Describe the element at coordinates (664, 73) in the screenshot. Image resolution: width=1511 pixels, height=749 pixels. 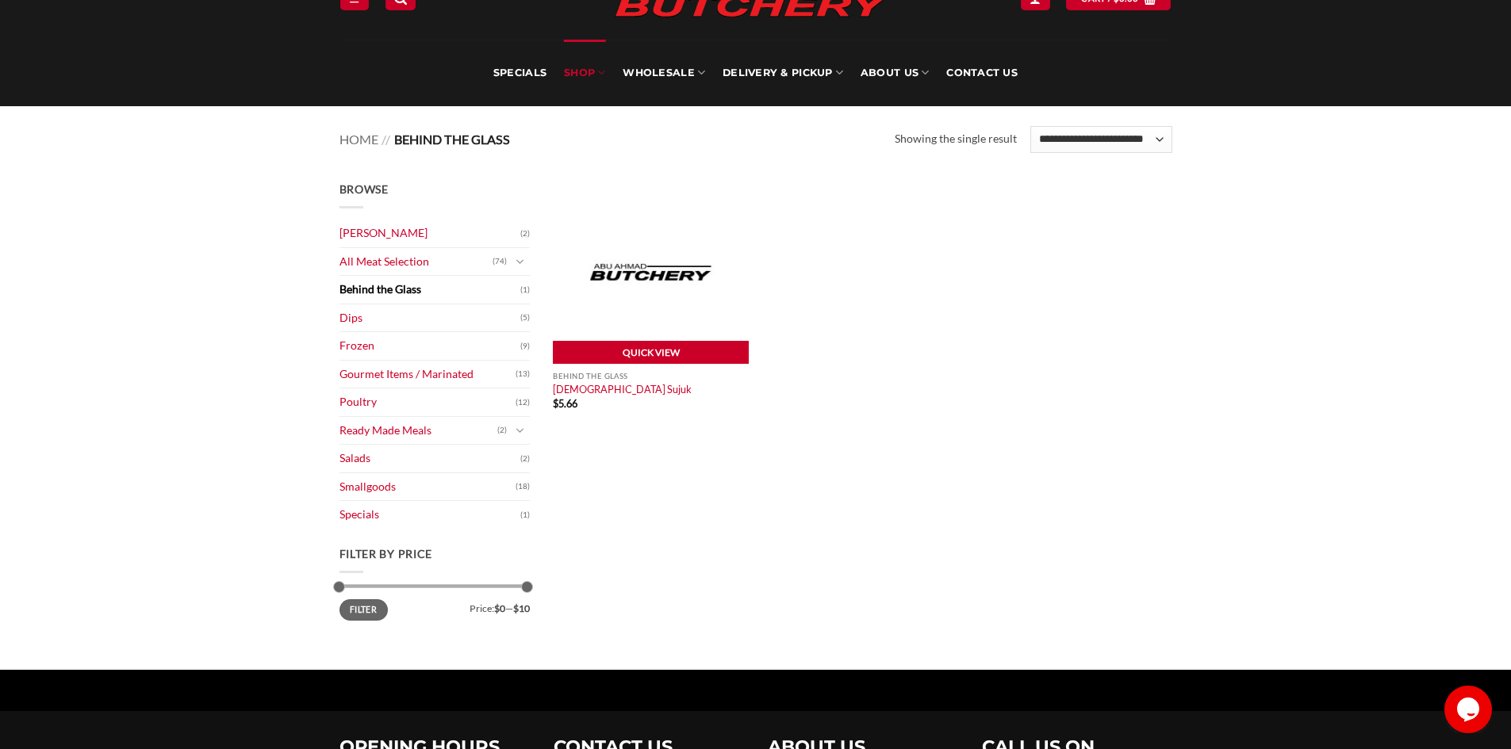
I see `a: Wholesale` at that location.